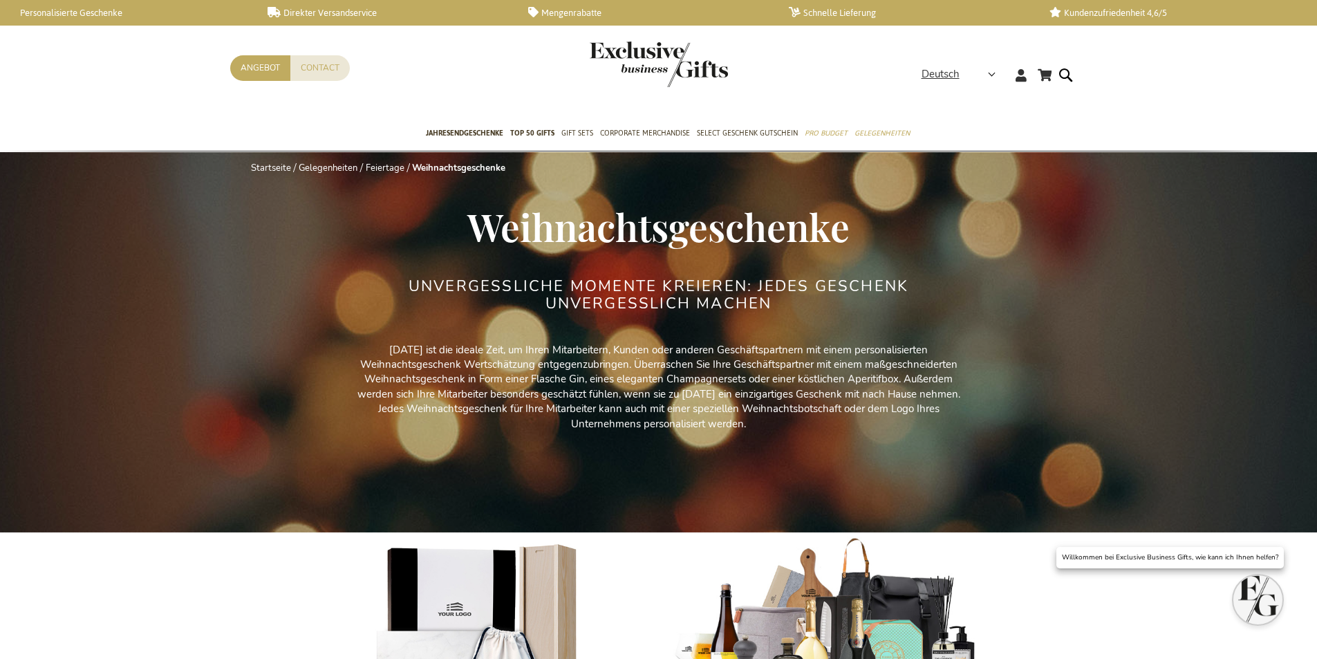 Image resolution: width=1317 pixels, height=659 pixels. Describe the element at coordinates (659, 295) in the screenshot. I see `h2: UNVERGESSLICHE MOMENTE KREIEREN: JEDES GESCHENK UNVERGESSLICH MACHEN` at that location.